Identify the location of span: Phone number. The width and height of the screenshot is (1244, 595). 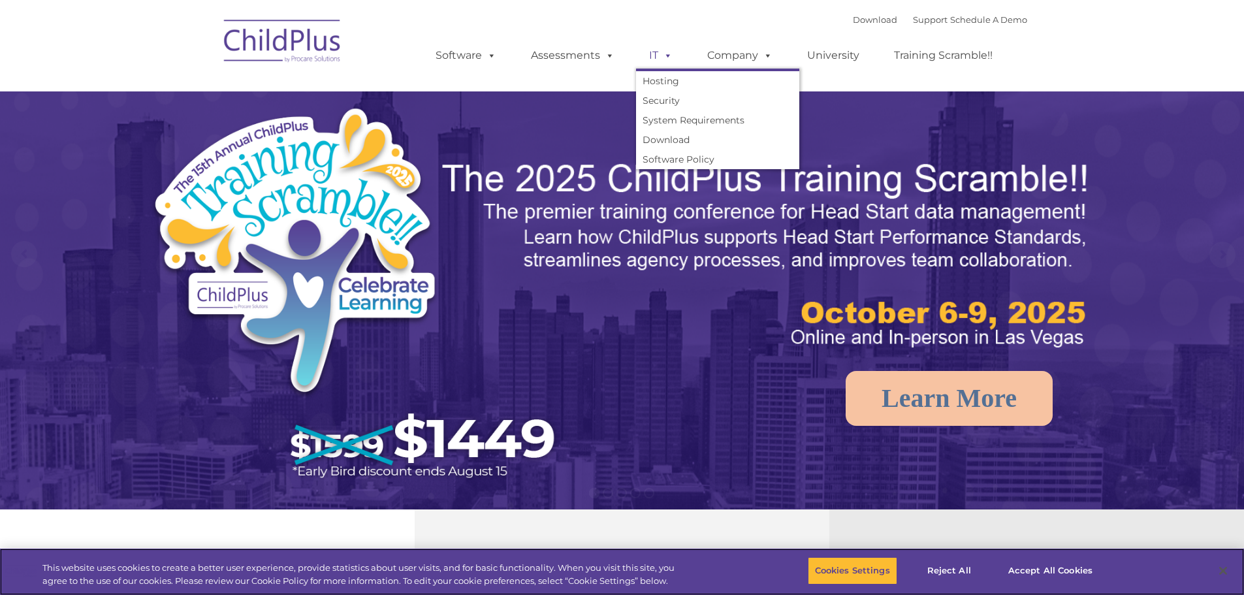
(209, 144).